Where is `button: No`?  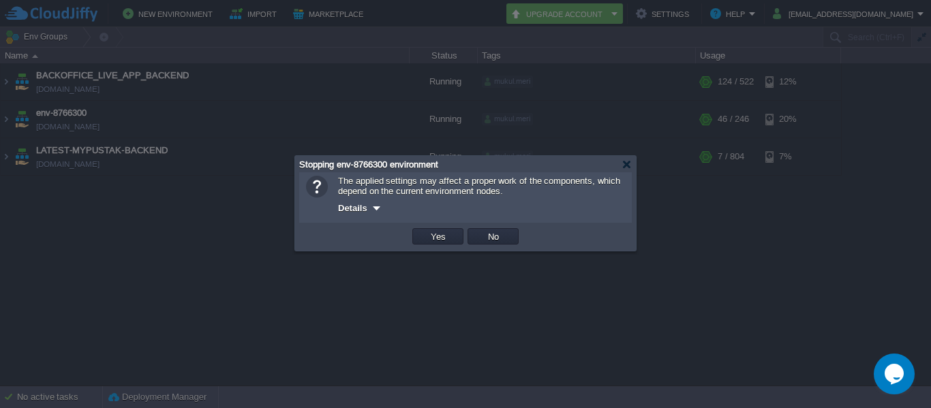
button: No is located at coordinates (493, 236).